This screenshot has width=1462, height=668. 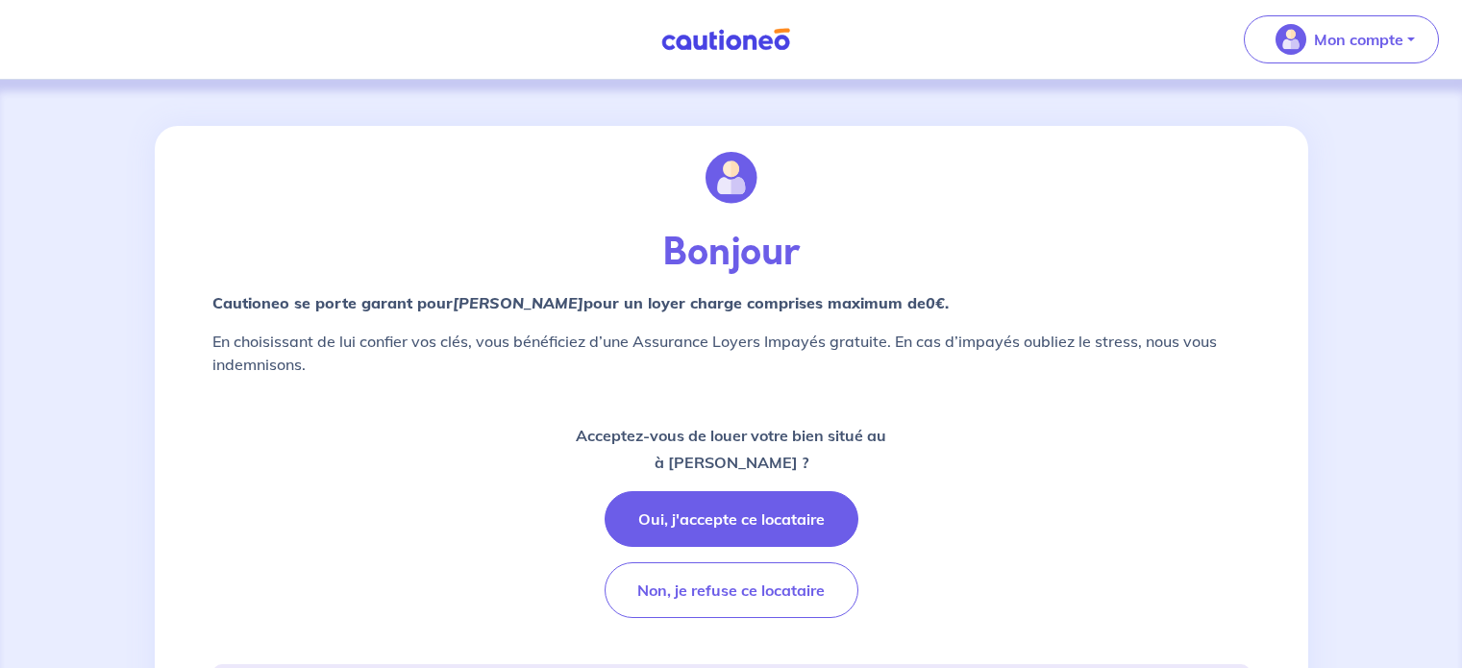 What do you see at coordinates (731, 253) in the screenshot?
I see `p: Bonjour` at bounding box center [731, 253].